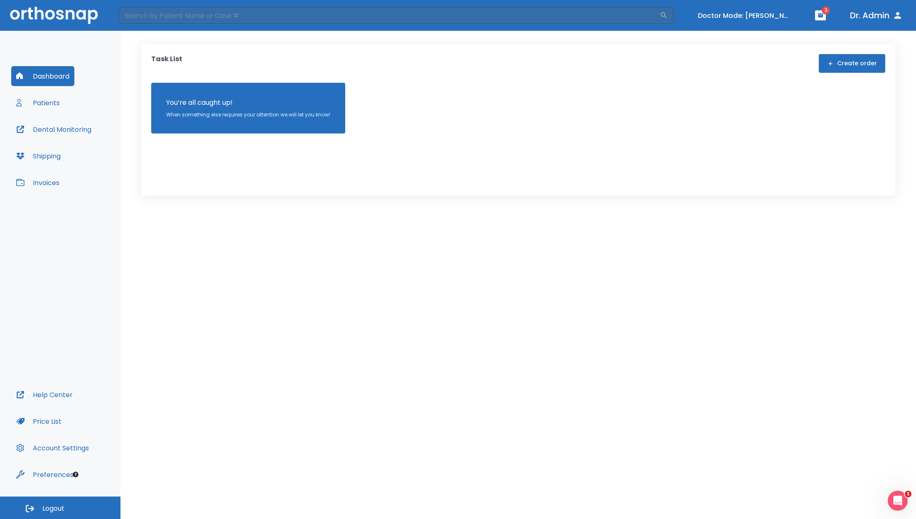 This screenshot has height=519, width=916. Describe the element at coordinates (44, 394) in the screenshot. I see `button: Help Center` at that location.